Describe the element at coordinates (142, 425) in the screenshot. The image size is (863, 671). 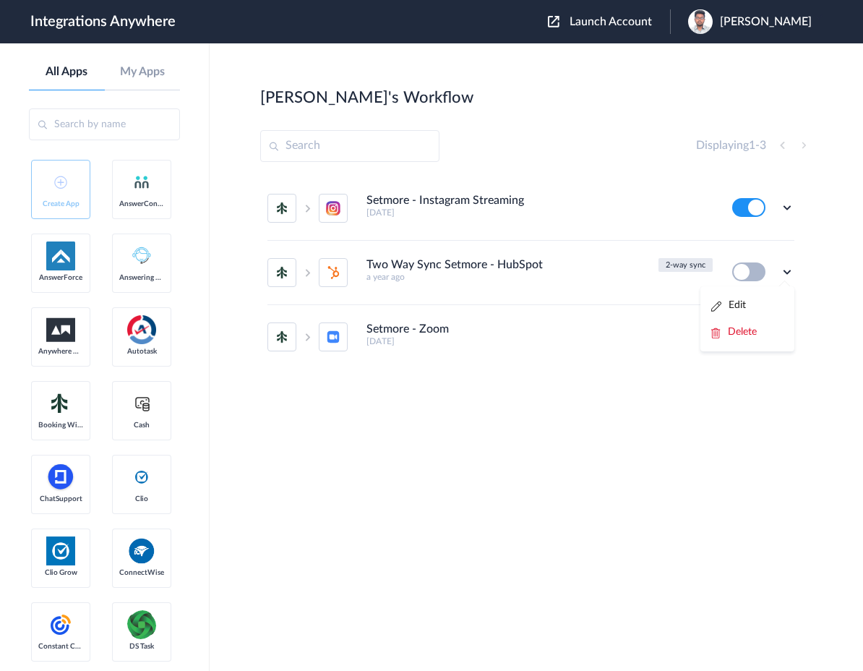
I see `span: Cash` at that location.